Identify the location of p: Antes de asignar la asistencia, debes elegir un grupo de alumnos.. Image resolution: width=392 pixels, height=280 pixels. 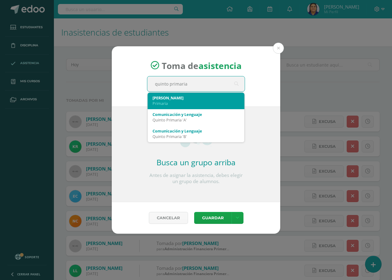
(196, 178).